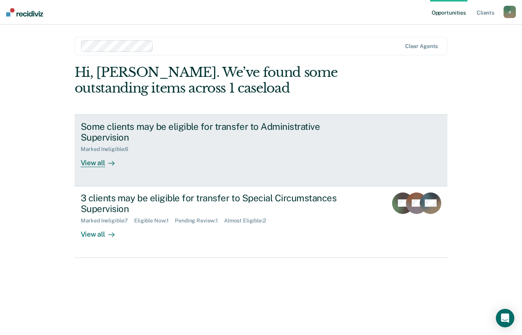 This screenshot has width=522, height=335. Describe the element at coordinates (216, 204) in the screenshot. I see `div: 3 clients may be eligible for transfer to Special Circumstances Supervision` at that location.